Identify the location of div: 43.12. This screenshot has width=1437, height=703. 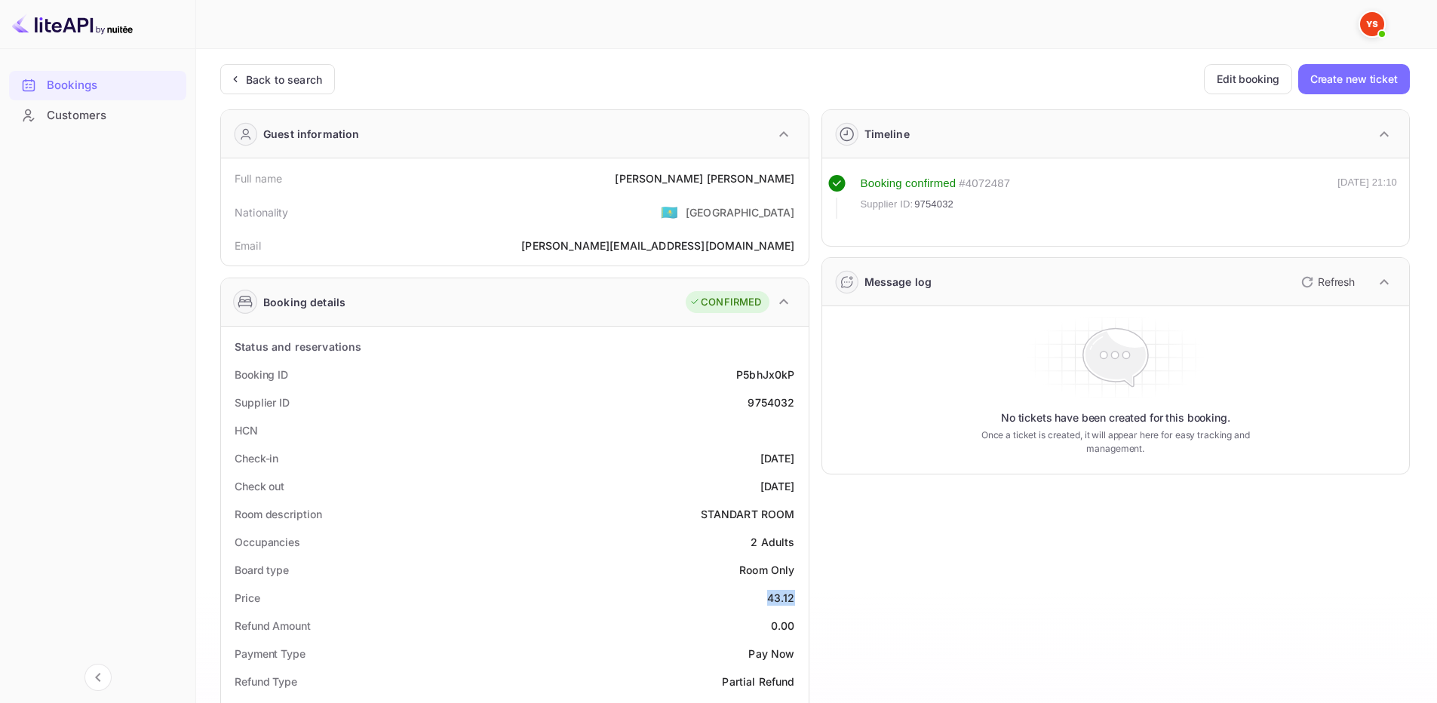
(781, 597).